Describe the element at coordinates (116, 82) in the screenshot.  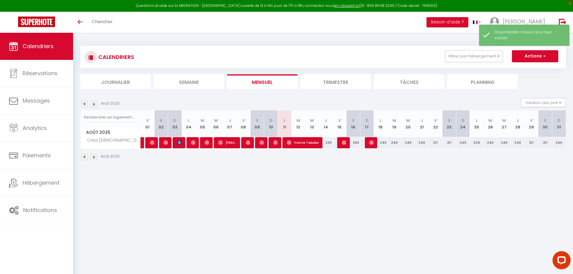
I see `li: Journalier` at that location.